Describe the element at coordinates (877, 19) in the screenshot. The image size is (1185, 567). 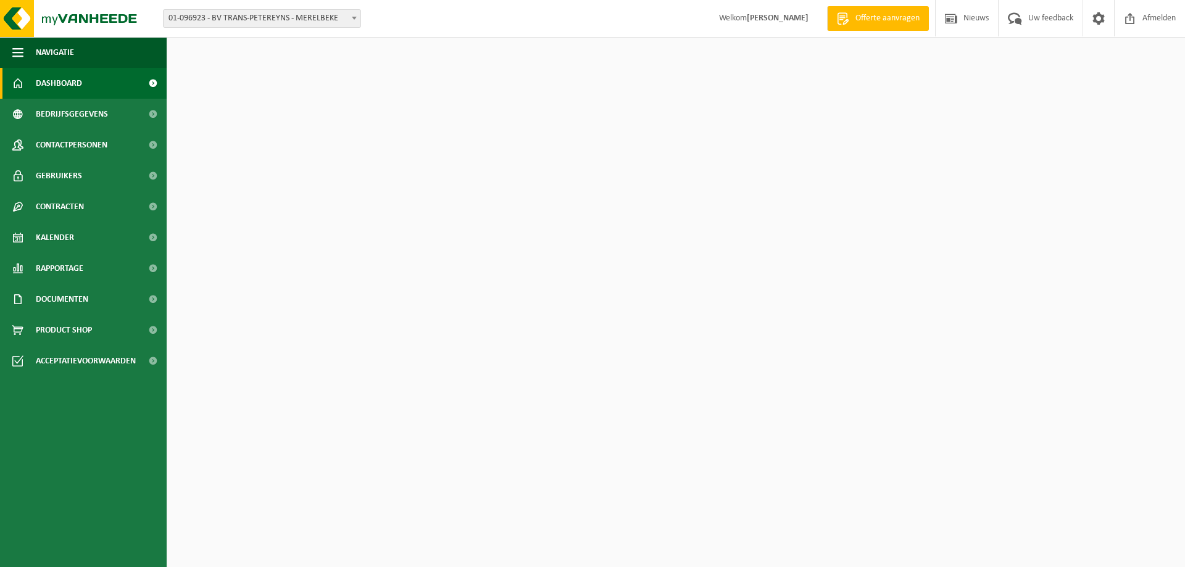
I see `a: Offerte aanvragen` at that location.